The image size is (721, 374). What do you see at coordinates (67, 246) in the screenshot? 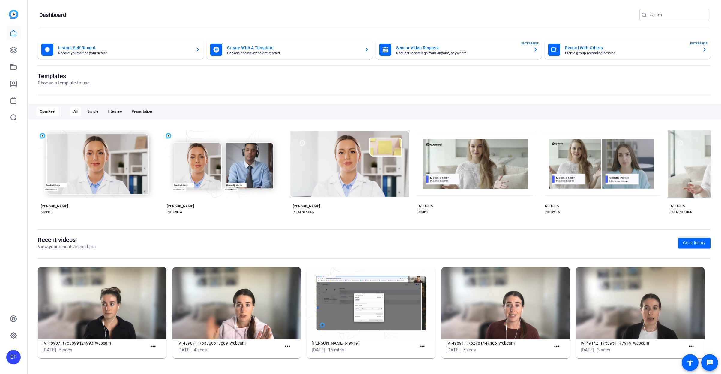
I see `p: View your recent videos here` at bounding box center [67, 246].